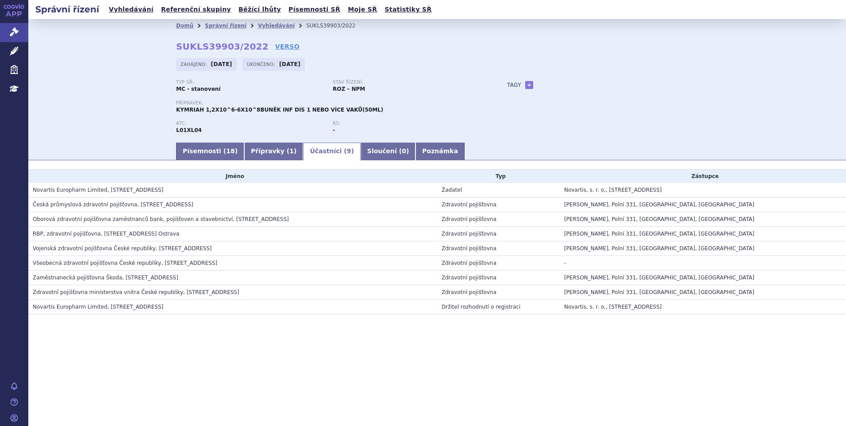 The image size is (846, 426). What do you see at coordinates (404, 151) in the screenshot?
I see `span: 0` at bounding box center [404, 151].